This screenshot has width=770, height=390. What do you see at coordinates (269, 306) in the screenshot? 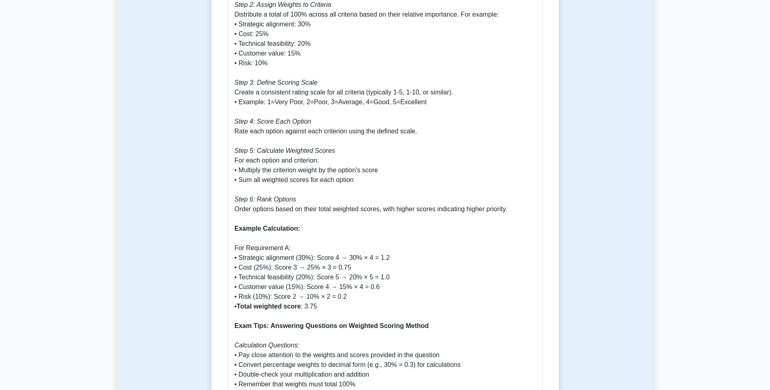
I see `b: Total weighted score` at bounding box center [269, 306].